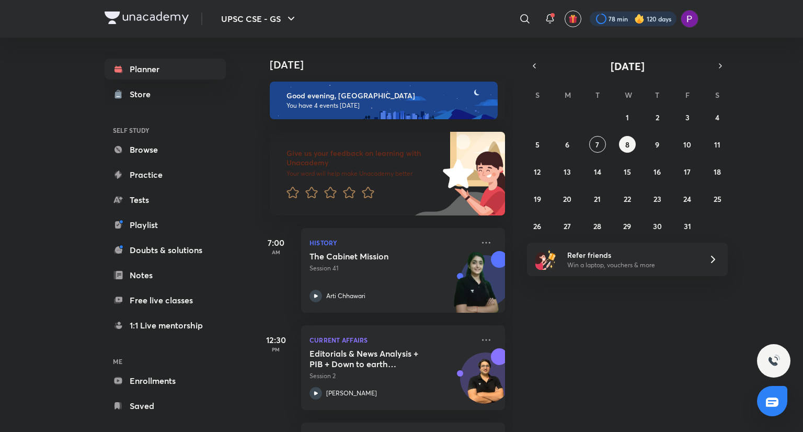 Image resolution: width=803 pixels, height=432 pixels. Describe the element at coordinates (688, 172) in the screenshot. I see `button: October 17, 2025` at that location.